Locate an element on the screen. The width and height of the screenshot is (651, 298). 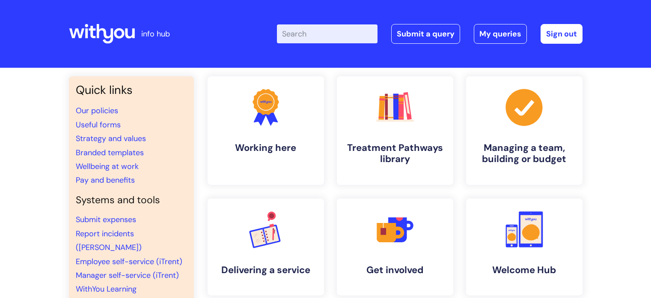
h4: Delivering a service is located at coordinates (266, 270).